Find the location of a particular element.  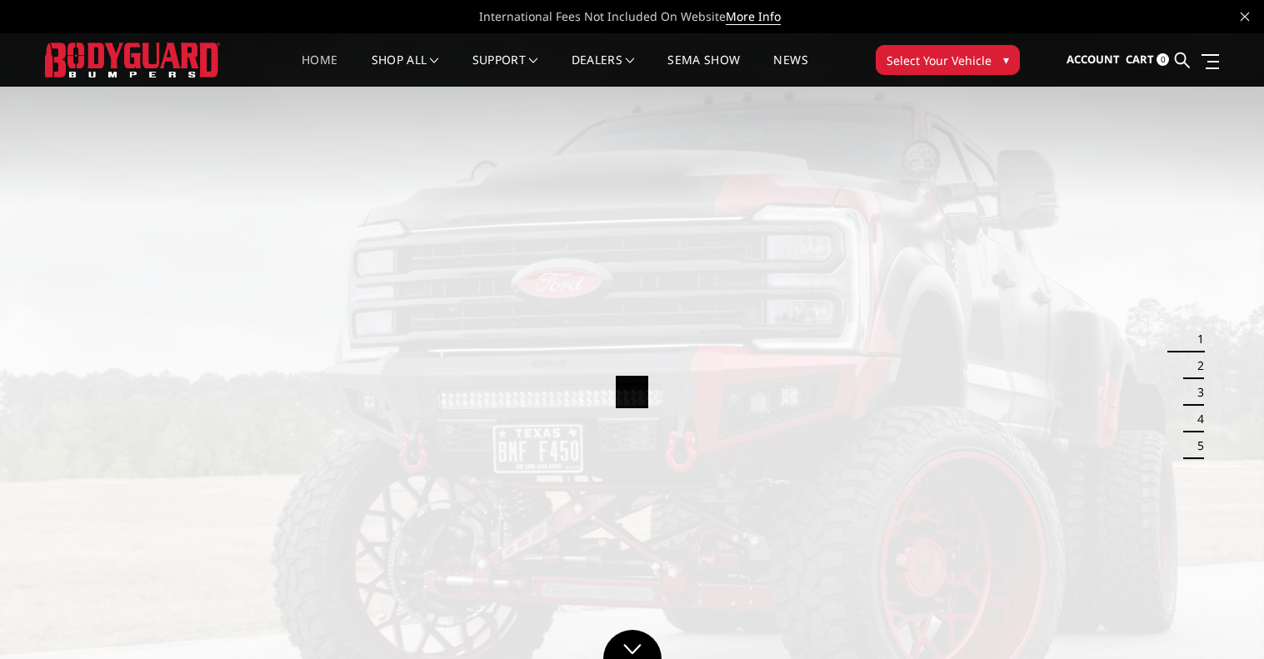

a: Click to Down is located at coordinates (632, 644).